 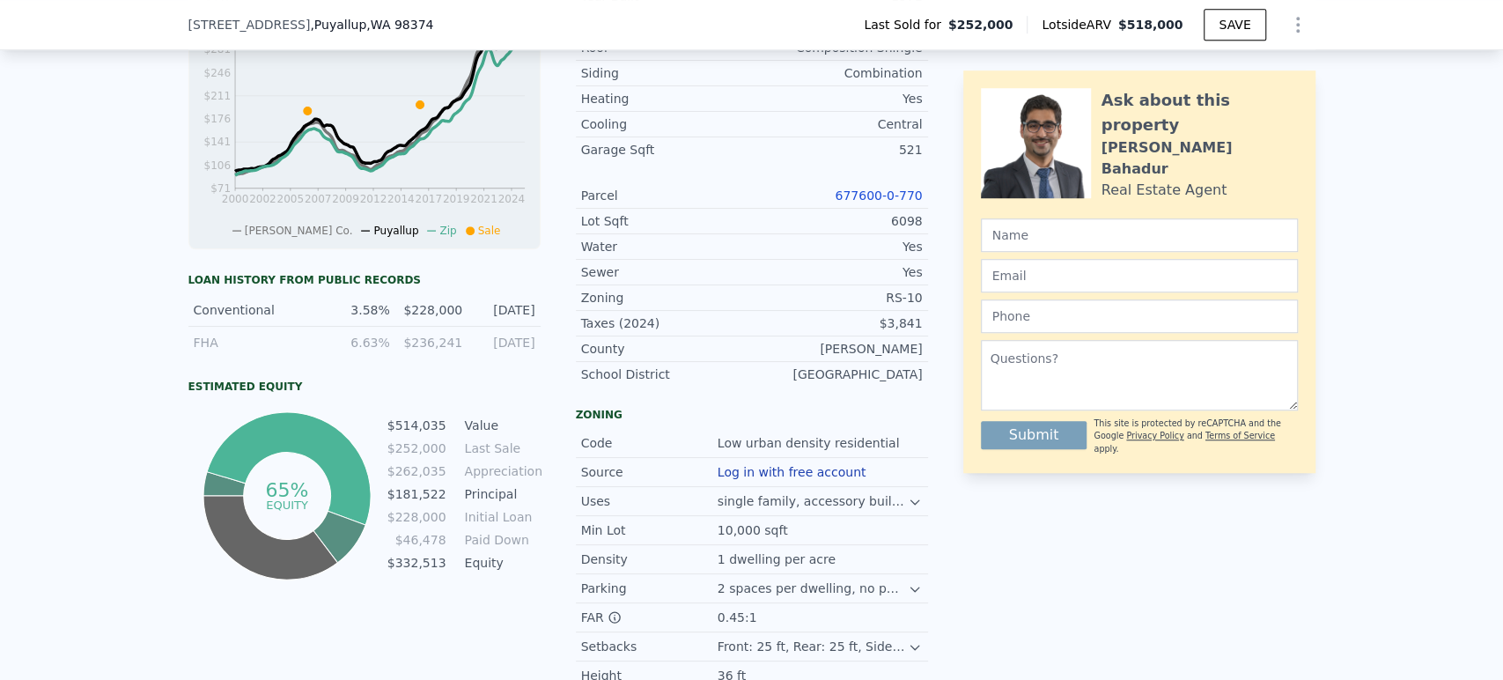 I want to click on div: Garage Sqft, so click(x=667, y=150).